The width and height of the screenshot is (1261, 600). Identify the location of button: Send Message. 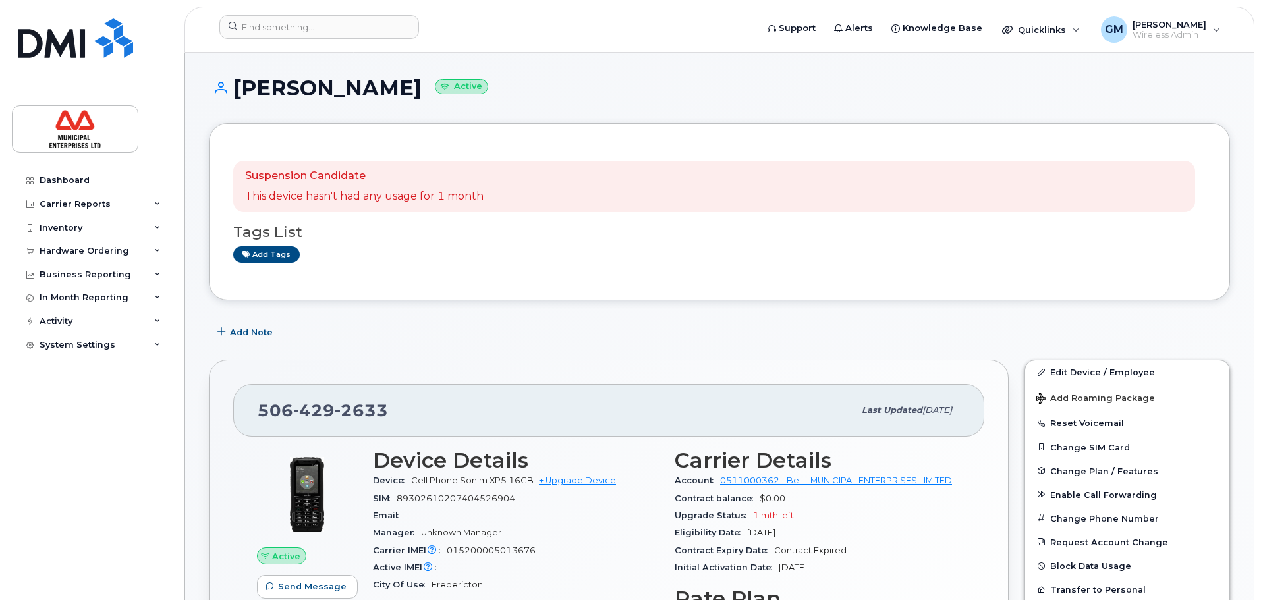
(307, 587).